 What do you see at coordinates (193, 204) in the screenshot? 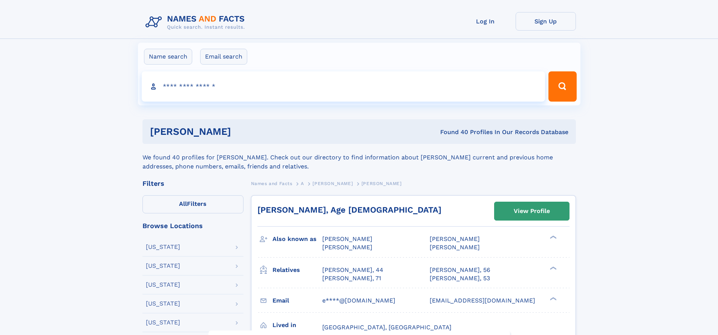
I see `label: Filters` at bounding box center [193, 204].